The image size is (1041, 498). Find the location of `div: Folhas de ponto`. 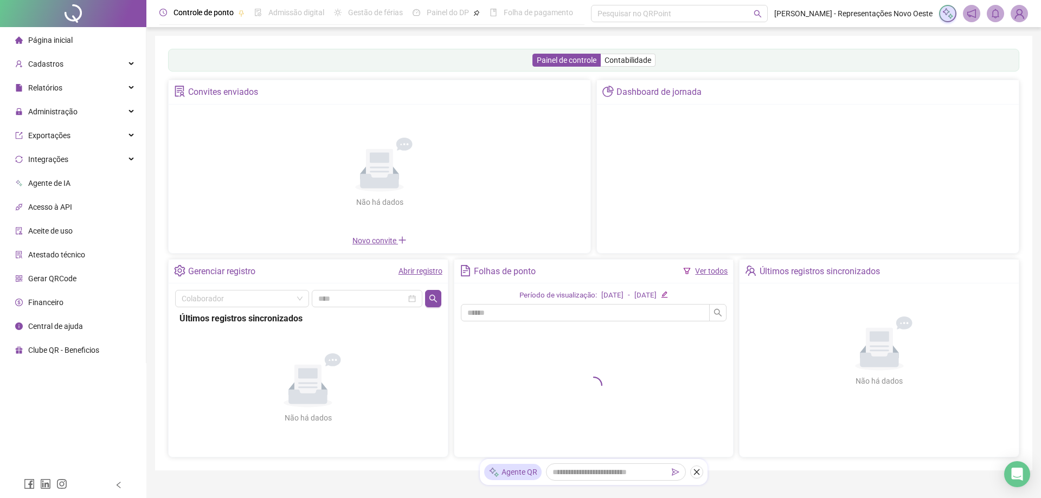

div: Folhas de ponto is located at coordinates (505, 272).